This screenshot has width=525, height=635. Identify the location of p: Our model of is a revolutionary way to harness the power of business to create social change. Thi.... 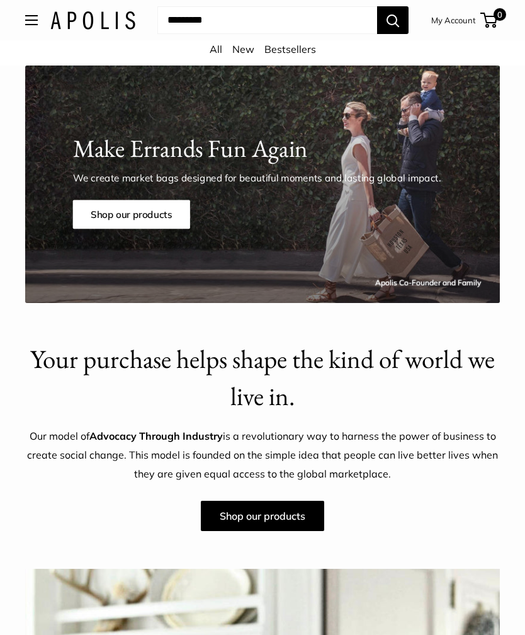
(263, 455).